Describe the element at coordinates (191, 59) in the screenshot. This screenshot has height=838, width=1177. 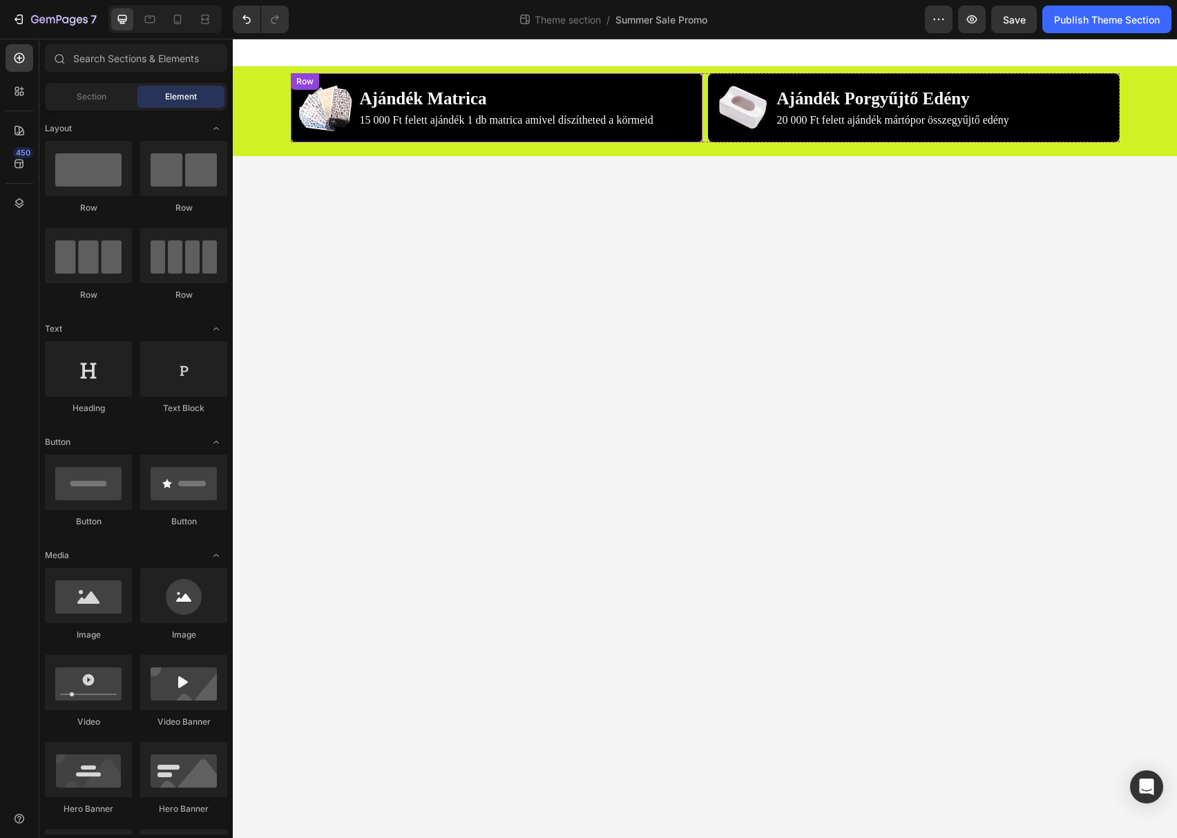
I see `strong: Ajándék Matrica` at that location.